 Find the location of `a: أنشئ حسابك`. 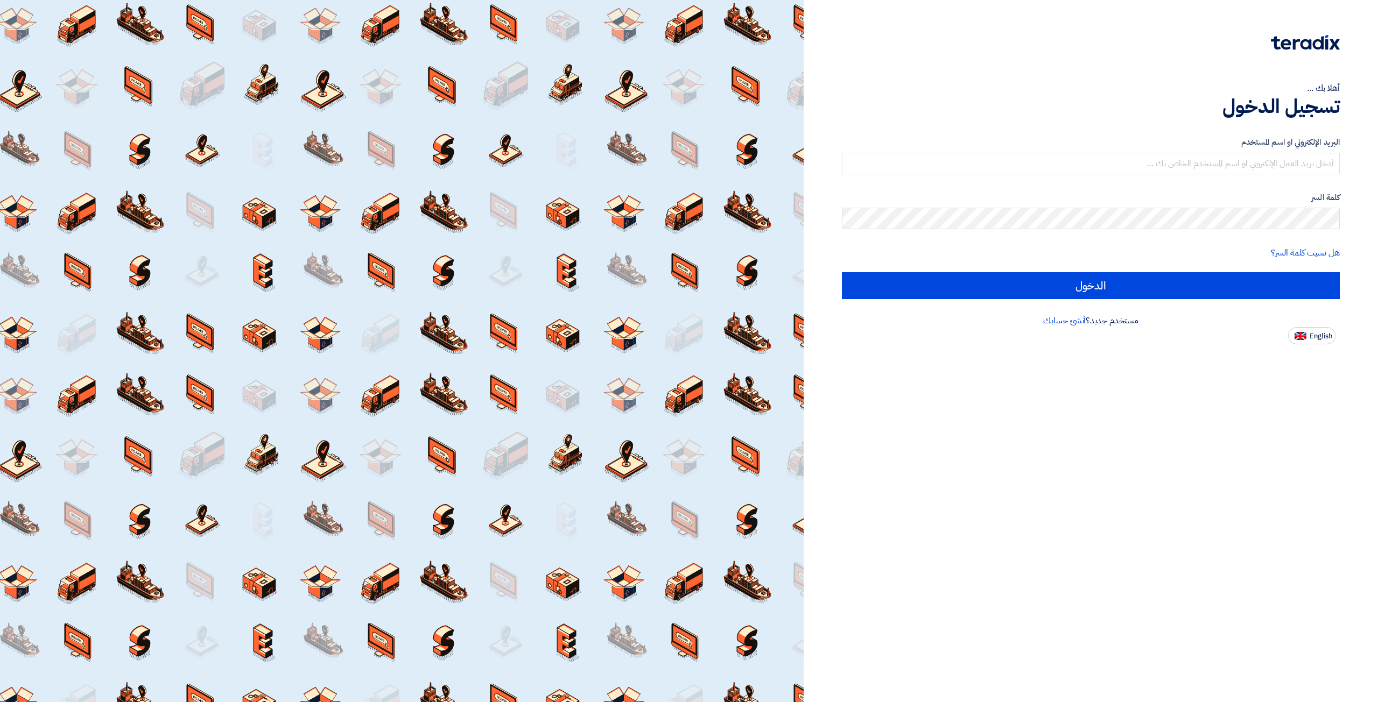

a: أنشئ حسابك is located at coordinates (1064, 321).